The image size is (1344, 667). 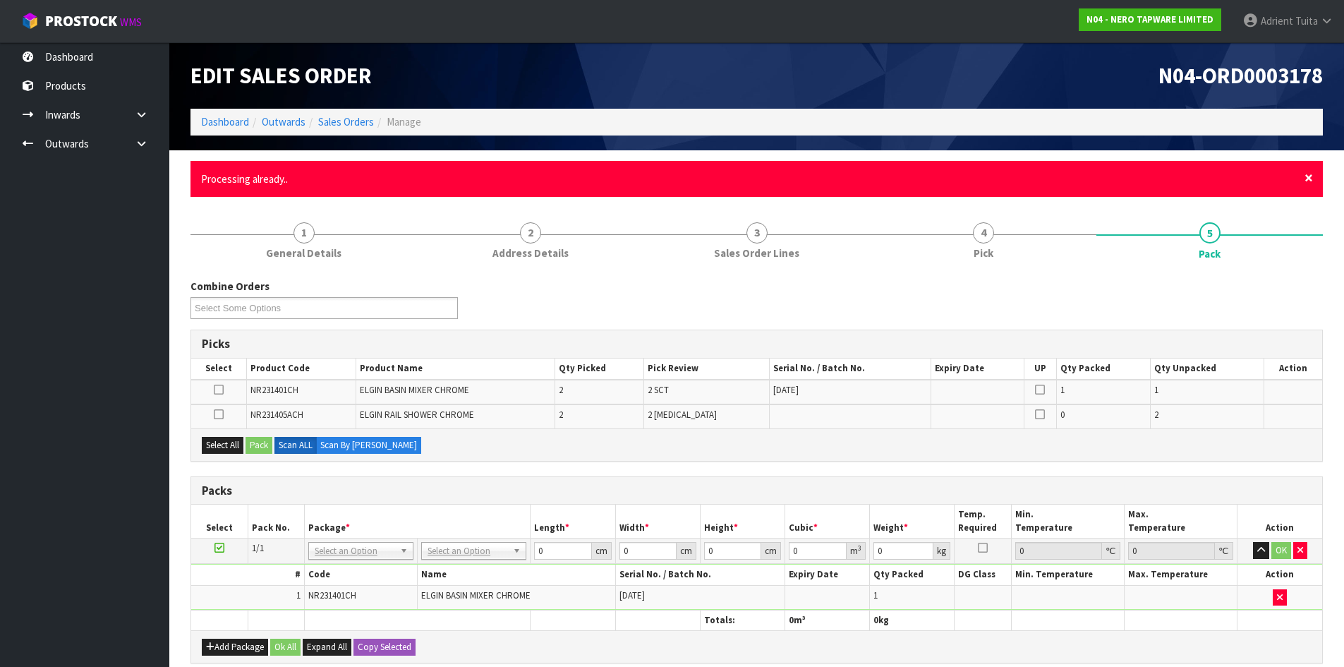 I want to click on span: Manage, so click(x=403, y=121).